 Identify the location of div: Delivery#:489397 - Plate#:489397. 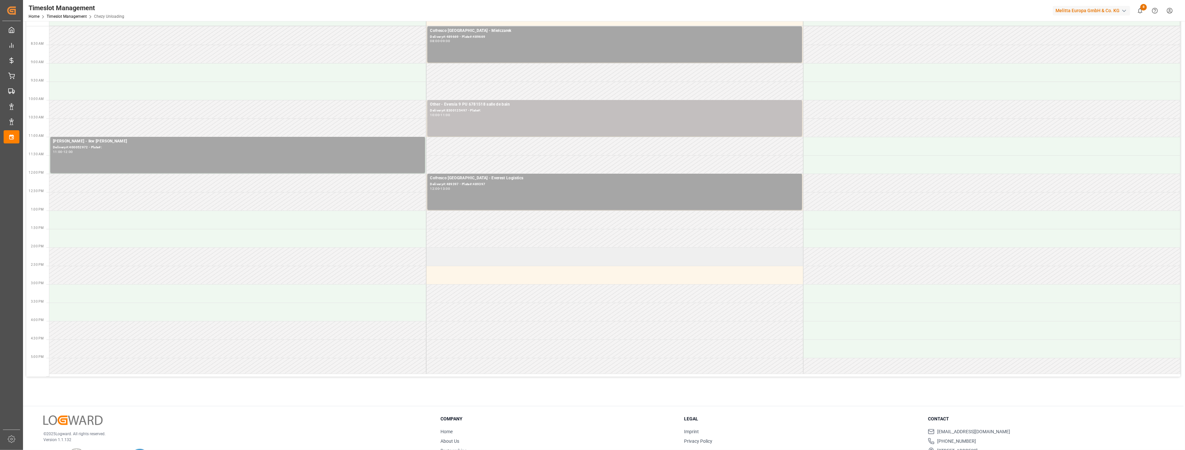
(615, 184).